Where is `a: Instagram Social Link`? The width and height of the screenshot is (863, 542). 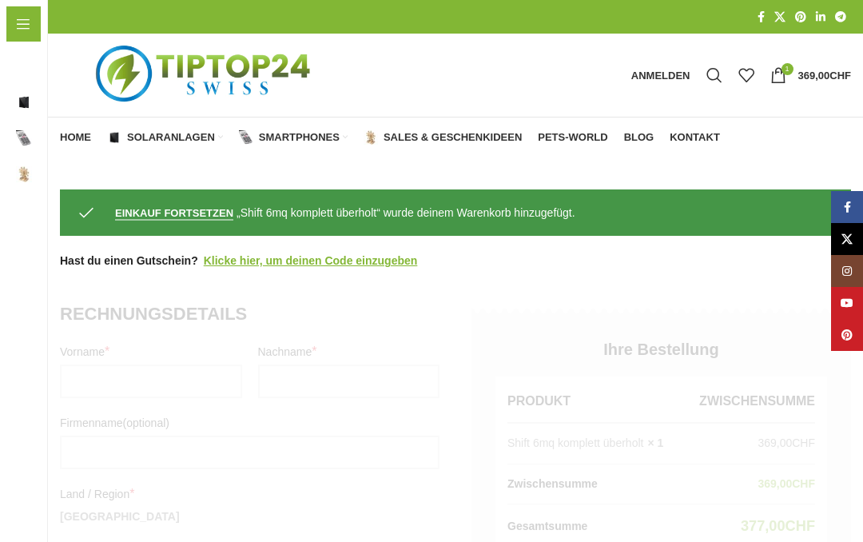
a: Instagram Social Link is located at coordinates (847, 271).